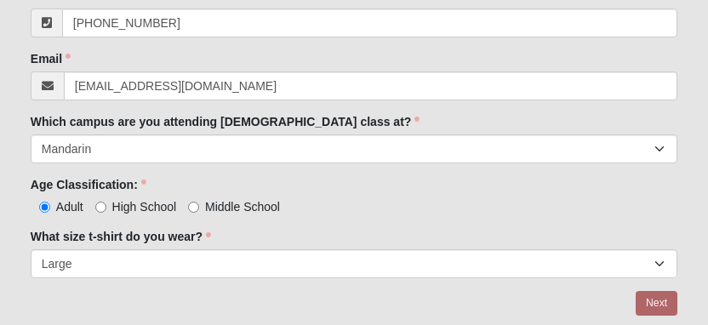 This screenshot has width=708, height=325. I want to click on label: What size t-shirt do you wear?, so click(121, 236).